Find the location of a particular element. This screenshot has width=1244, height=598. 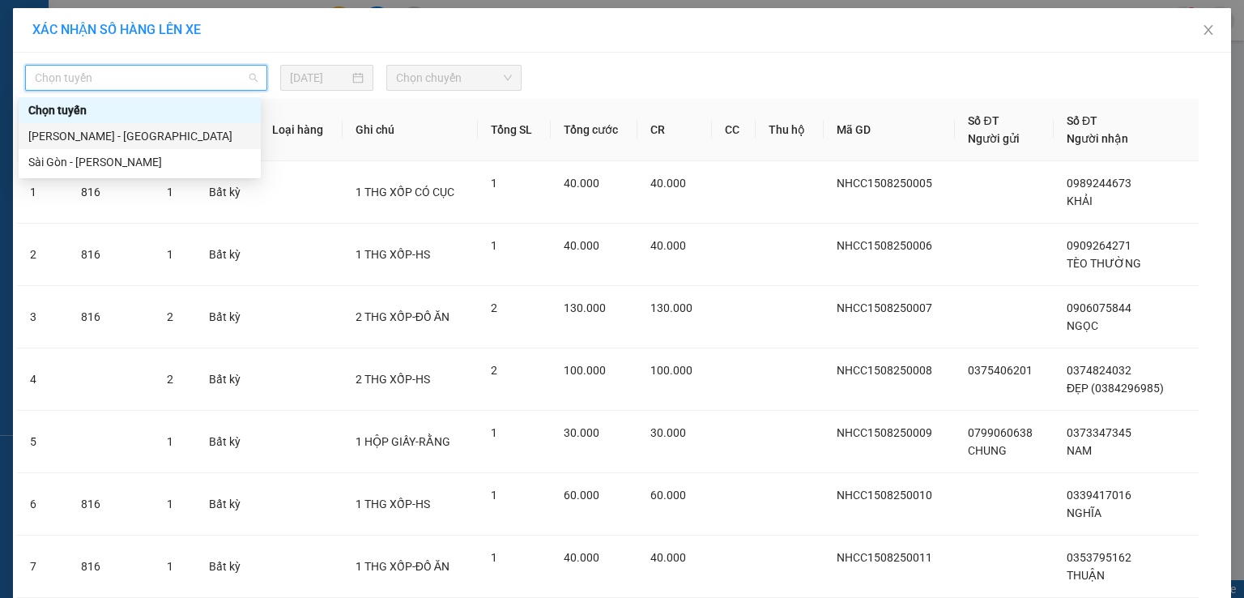

th: Ghi chú is located at coordinates (410, 130).